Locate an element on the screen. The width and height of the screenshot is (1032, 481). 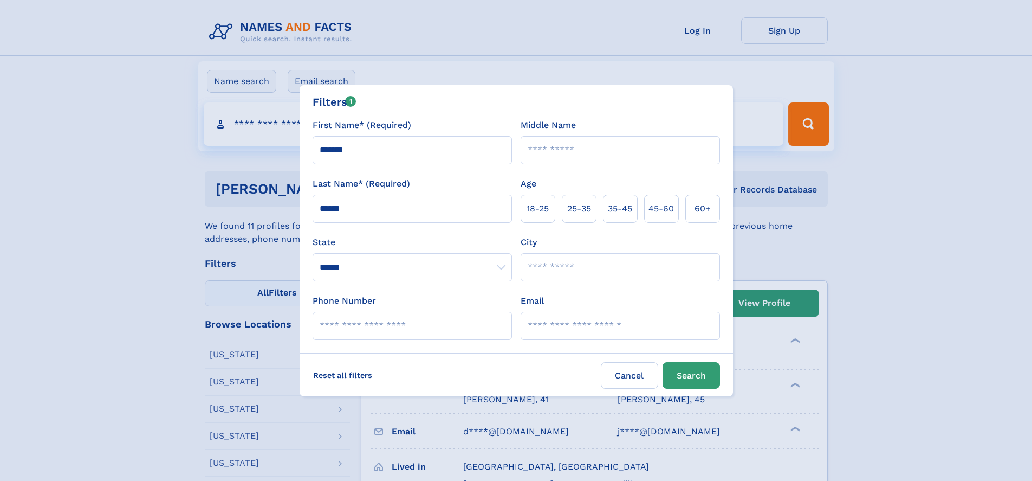
label: Phone Number is located at coordinates (344, 301).